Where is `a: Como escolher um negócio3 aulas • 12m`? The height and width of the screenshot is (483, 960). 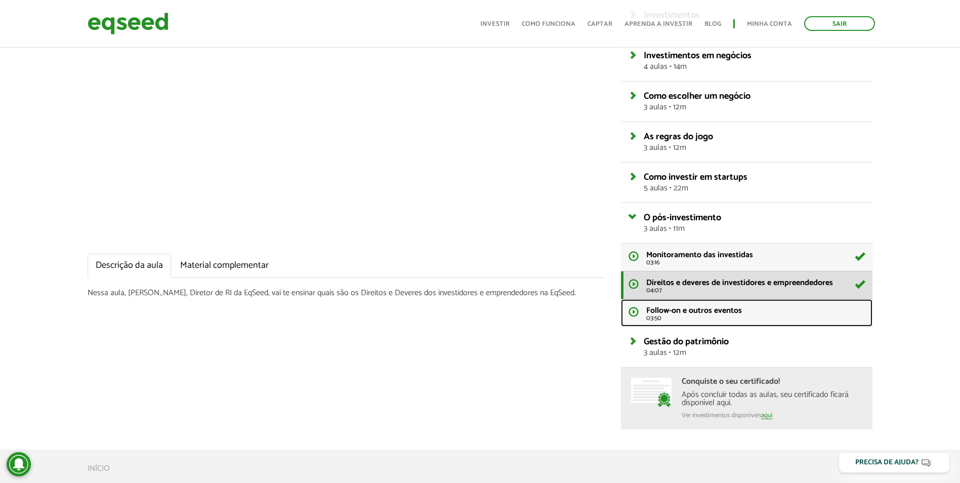 a: Como escolher um negócio3 aulas • 12m is located at coordinates (754, 101).